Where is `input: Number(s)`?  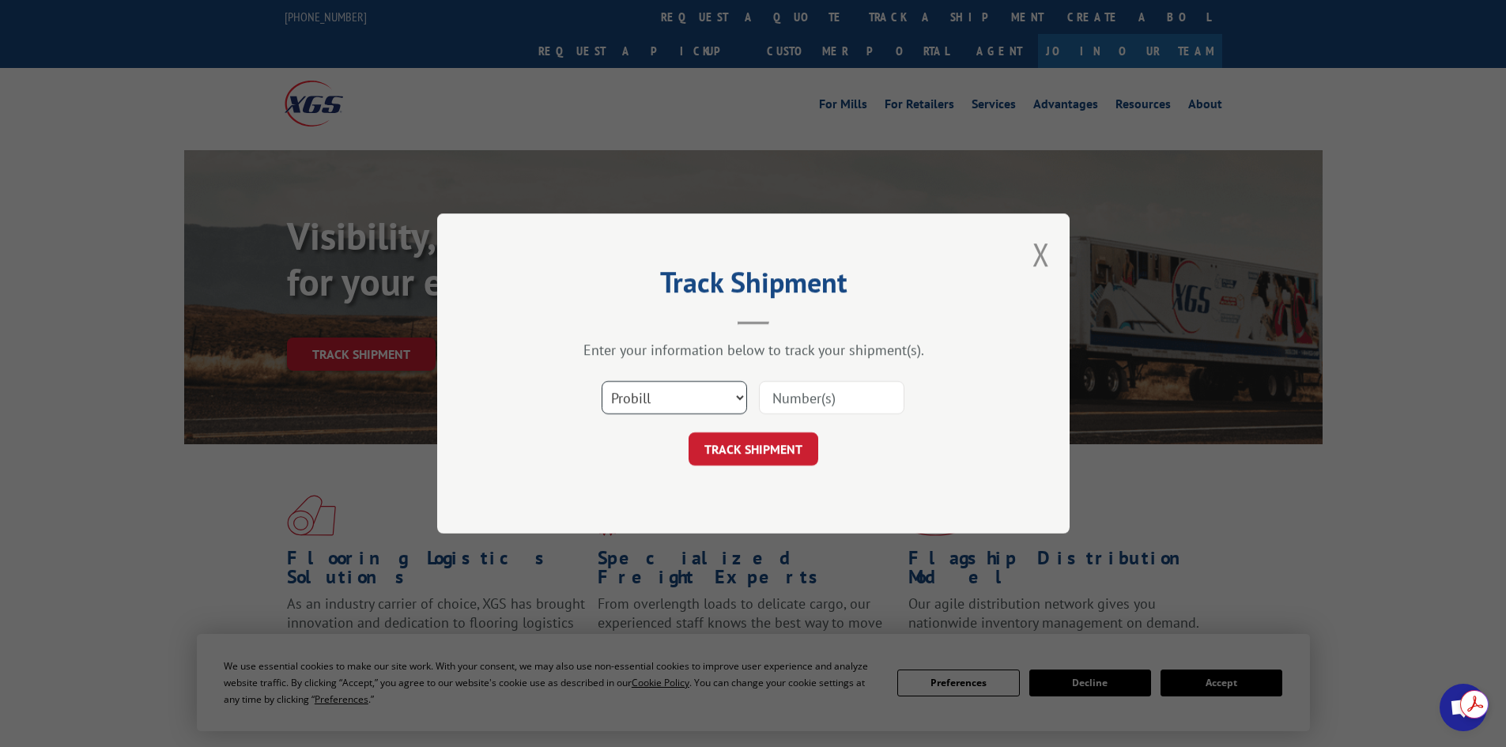
input: Number(s) is located at coordinates (832, 398).